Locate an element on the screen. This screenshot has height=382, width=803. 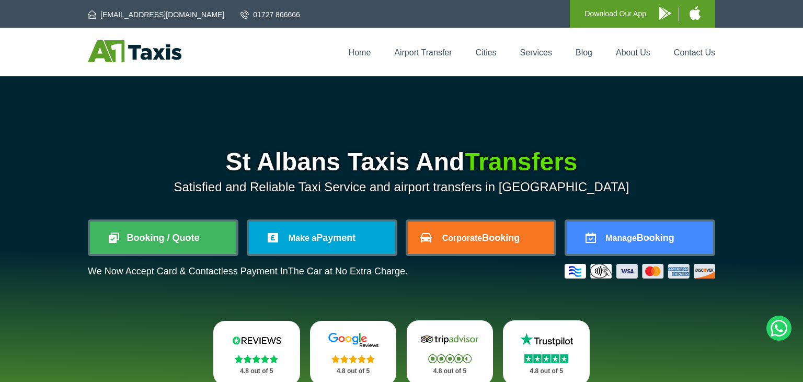
img: A1 Taxis iPhone App is located at coordinates (695, 13).